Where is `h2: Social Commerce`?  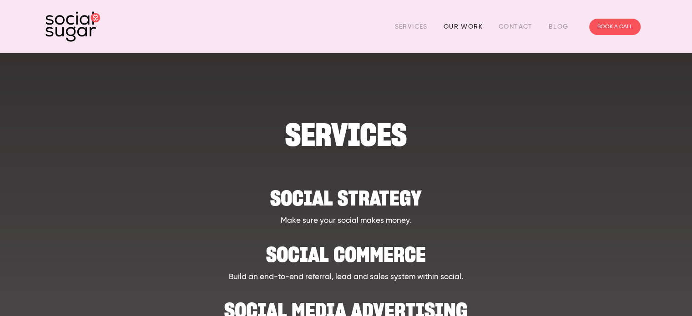 h2: Social Commerce is located at coordinates (346, 250).